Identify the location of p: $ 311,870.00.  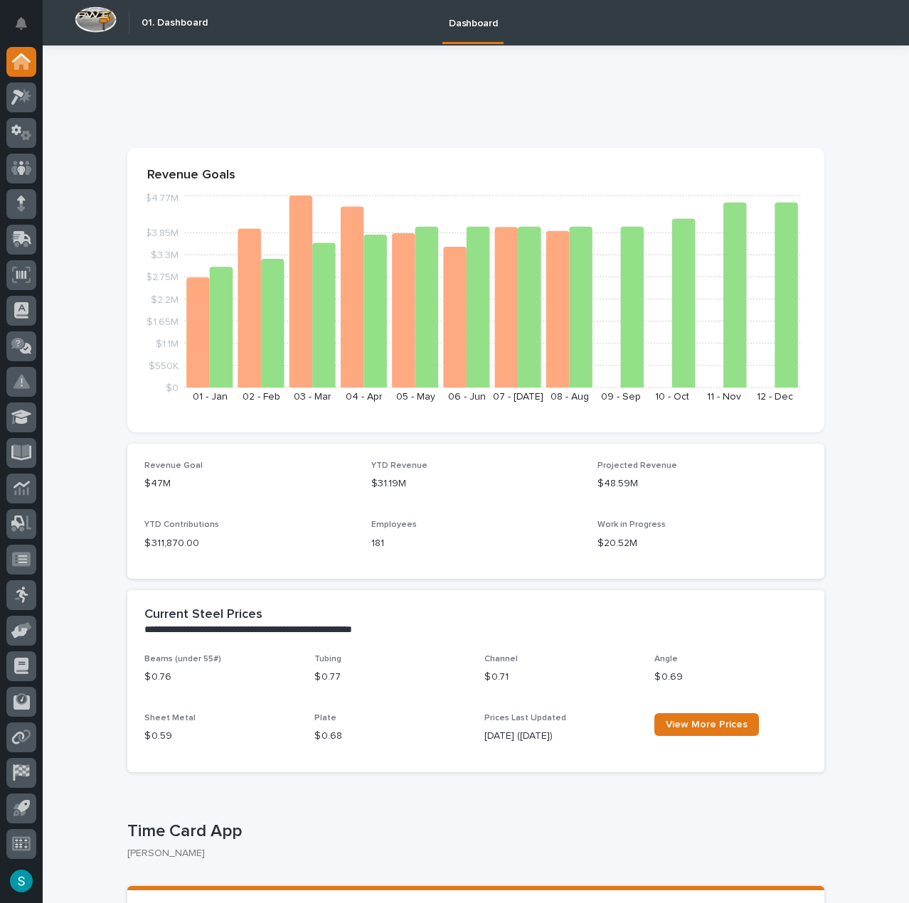
(249, 543).